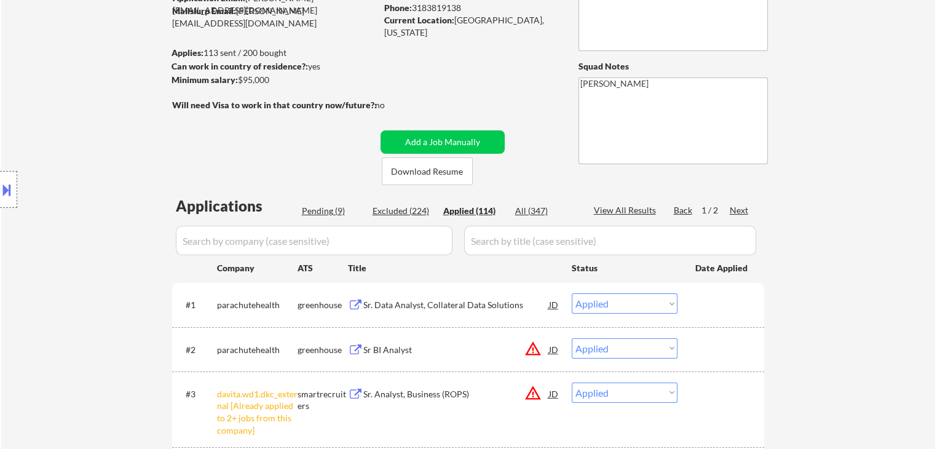 The image size is (935, 449). What do you see at coordinates (196, 305) in the screenshot?
I see `div: #1` at bounding box center [196, 305].